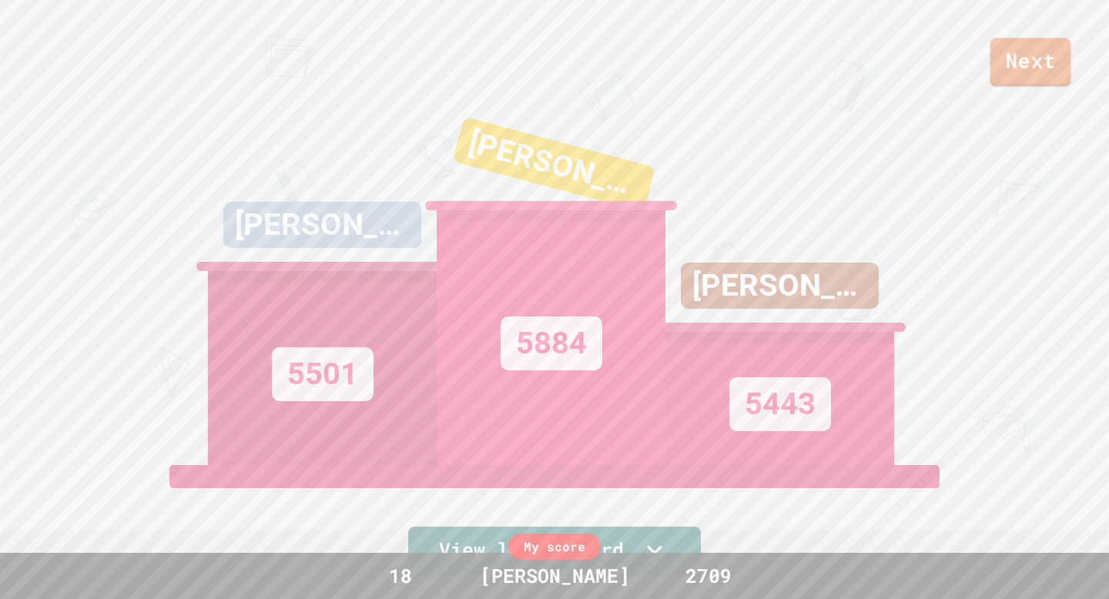 The width and height of the screenshot is (1109, 599). What do you see at coordinates (554, 547) in the screenshot?
I see `div: My score` at bounding box center [554, 547].